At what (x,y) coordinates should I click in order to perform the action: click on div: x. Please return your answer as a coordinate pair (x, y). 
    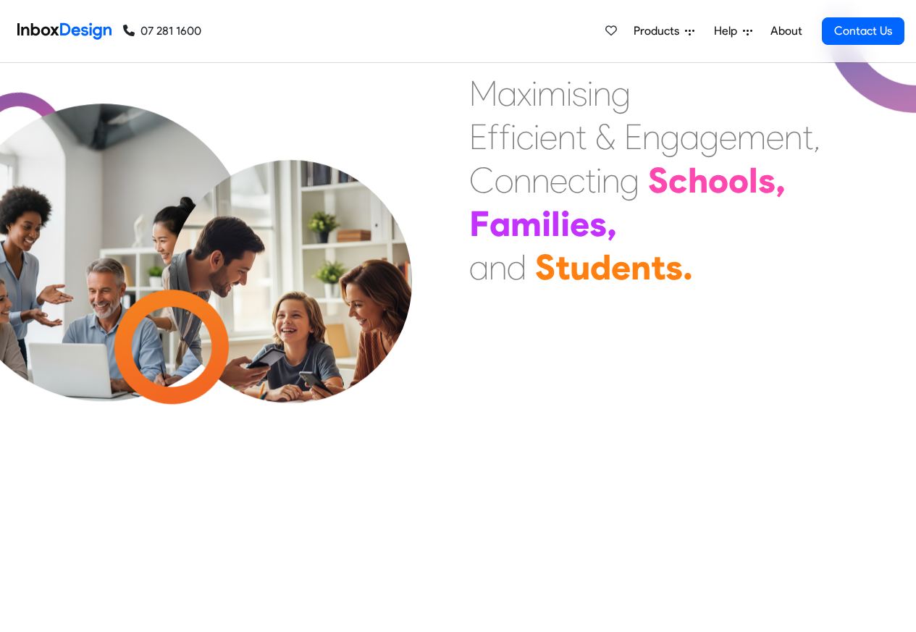
    Looking at the image, I should click on (524, 93).